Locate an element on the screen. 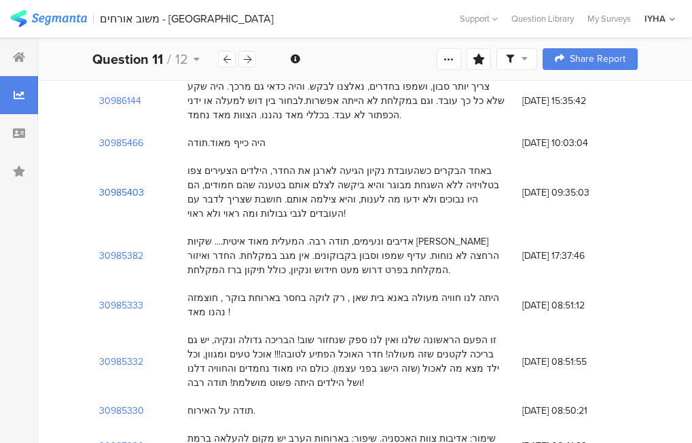 This screenshot has width=692, height=443. div: Support is located at coordinates (479, 18).